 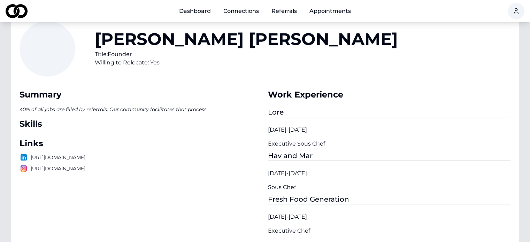 I want to click on a: Appointments, so click(x=330, y=11).